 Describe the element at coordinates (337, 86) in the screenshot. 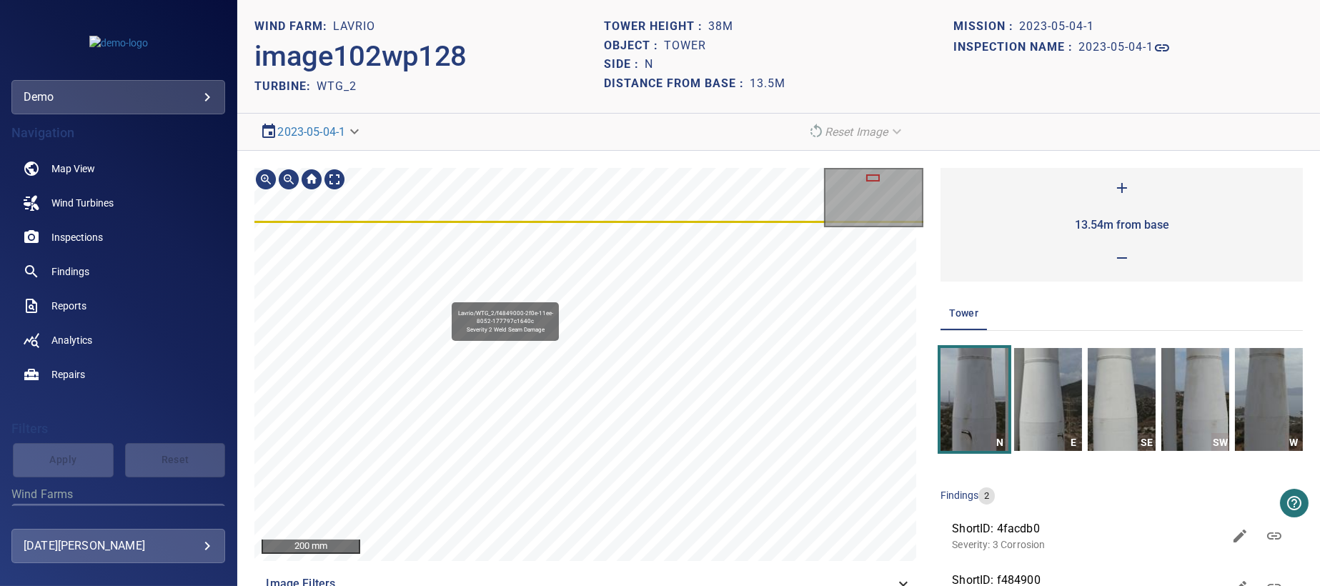

I see `h2: WTG_2` at that location.